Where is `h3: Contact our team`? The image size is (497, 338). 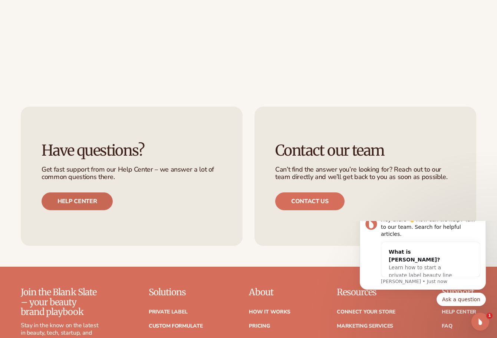
h3: Contact our team is located at coordinates (366, 150).